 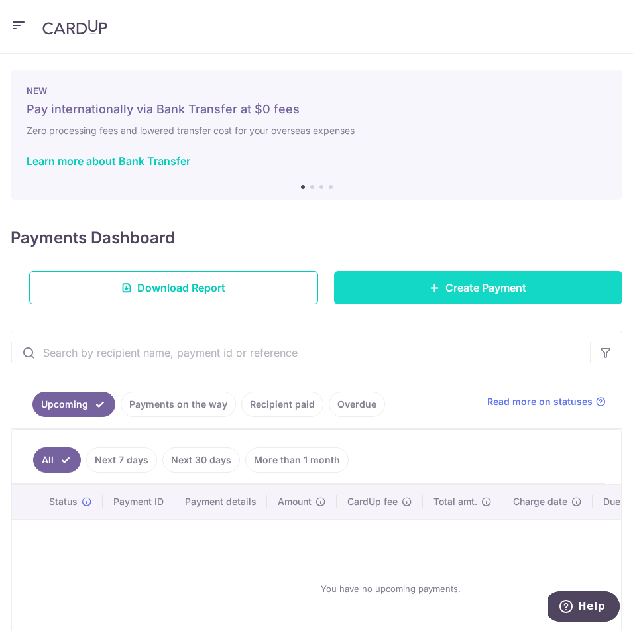 I want to click on span: Create Payment, so click(x=486, y=288).